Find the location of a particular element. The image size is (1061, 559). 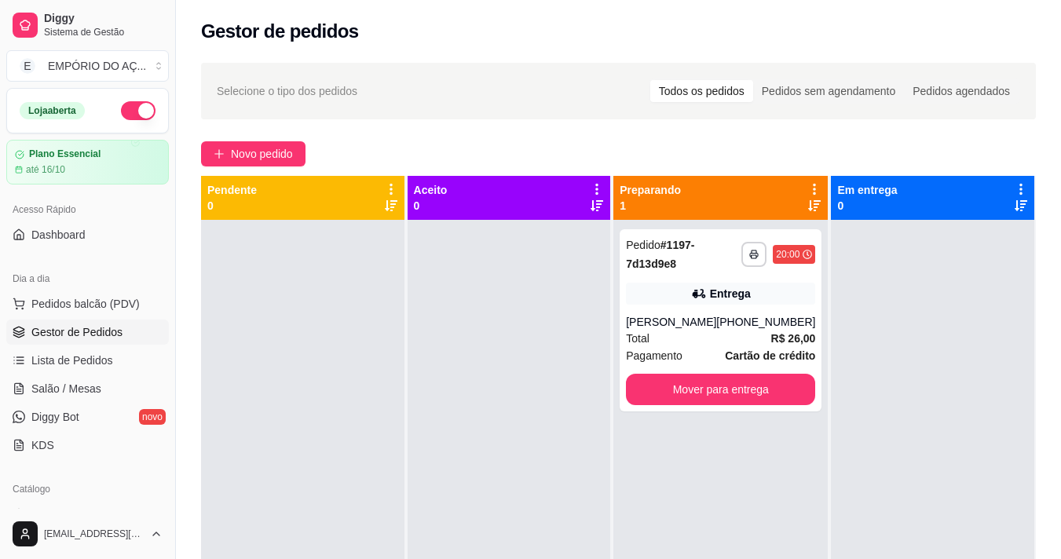

div: Acesso Rápido is located at coordinates (87, 210).